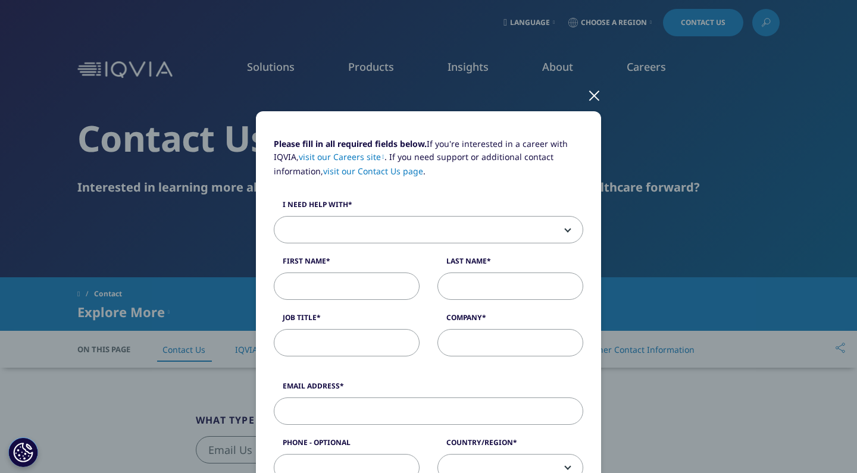 This screenshot has height=473, width=857. What do you see at coordinates (23, 452) in the screenshot?
I see `button: Cookies Settings` at bounding box center [23, 452].